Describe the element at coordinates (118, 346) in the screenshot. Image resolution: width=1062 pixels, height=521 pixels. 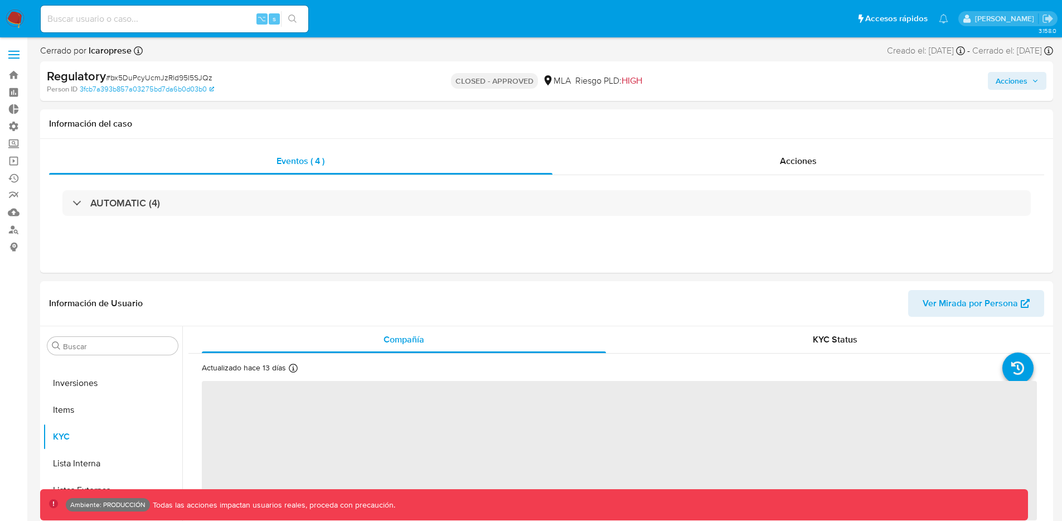
I see `input: Buscar` at that location.